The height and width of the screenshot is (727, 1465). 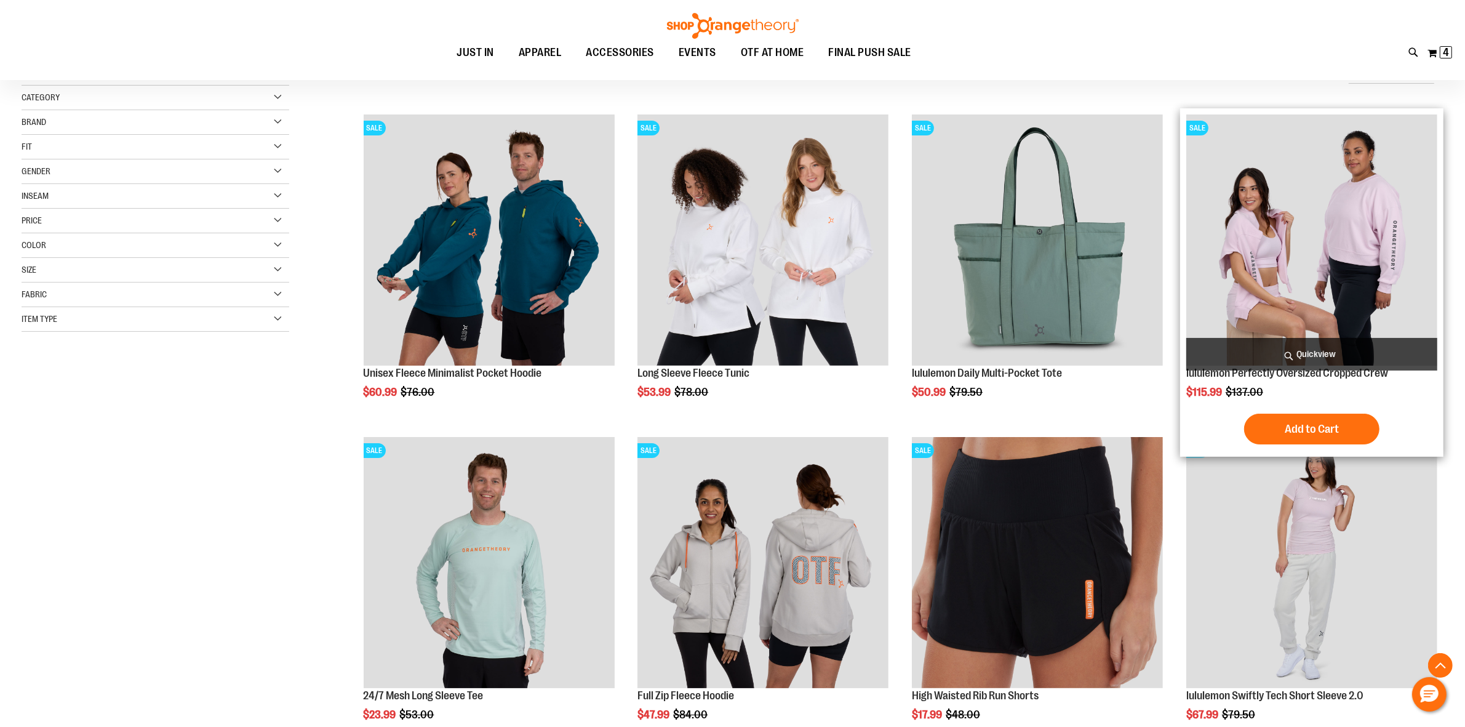 I want to click on span: JUST IN, so click(x=475, y=52).